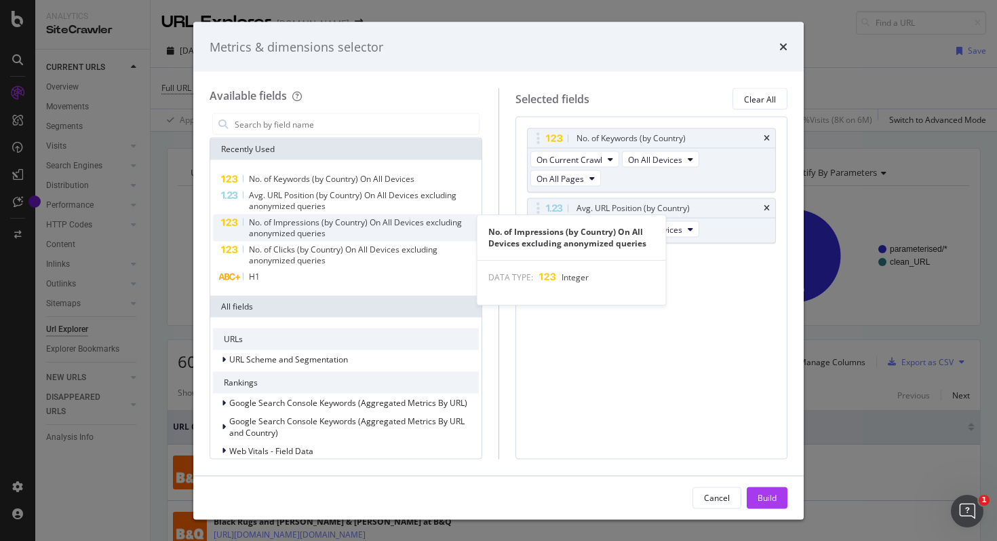 The width and height of the screenshot is (997, 541). I want to click on span: 1, so click(984, 500).